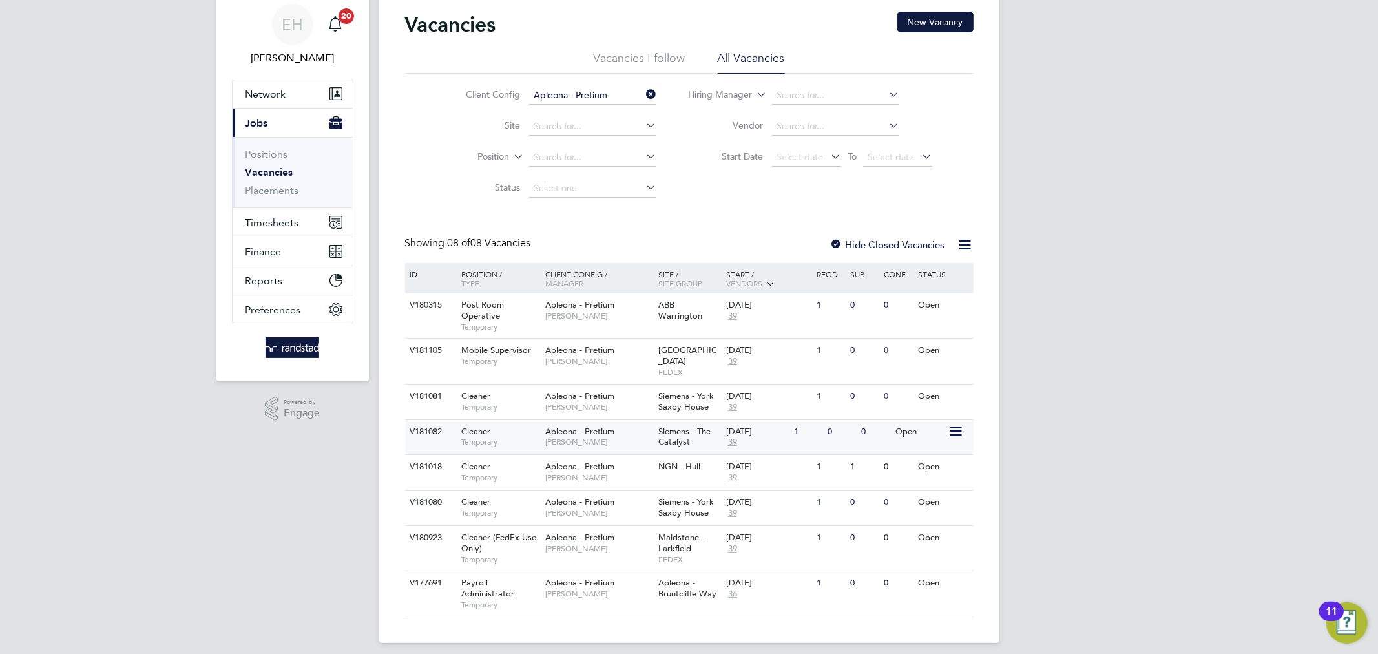 This screenshot has height=654, width=1378. I want to click on div: V181080, so click(430, 502).